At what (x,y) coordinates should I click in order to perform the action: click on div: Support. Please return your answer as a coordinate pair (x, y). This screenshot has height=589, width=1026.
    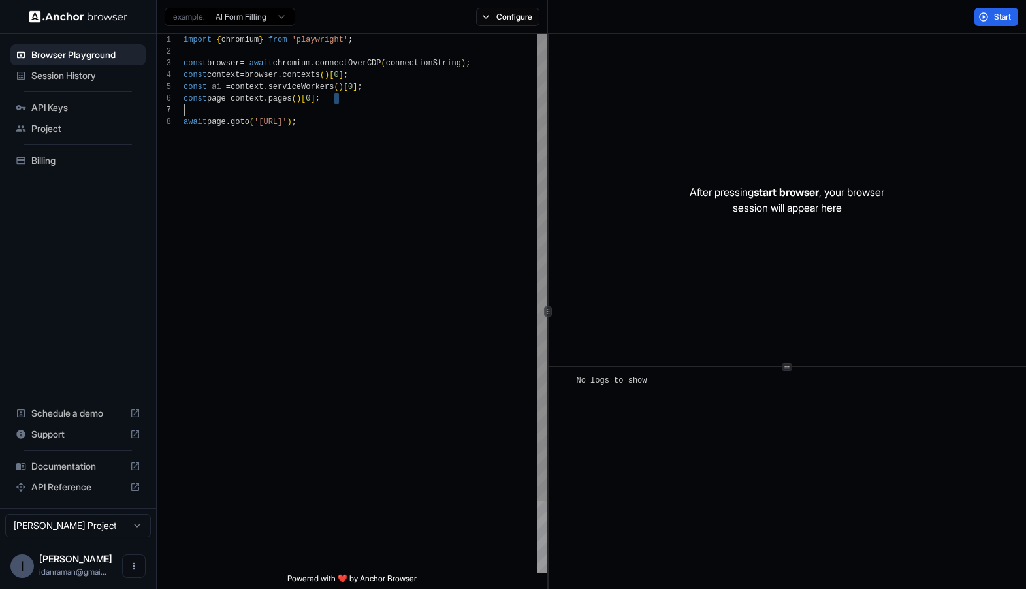
    Looking at the image, I should click on (78, 434).